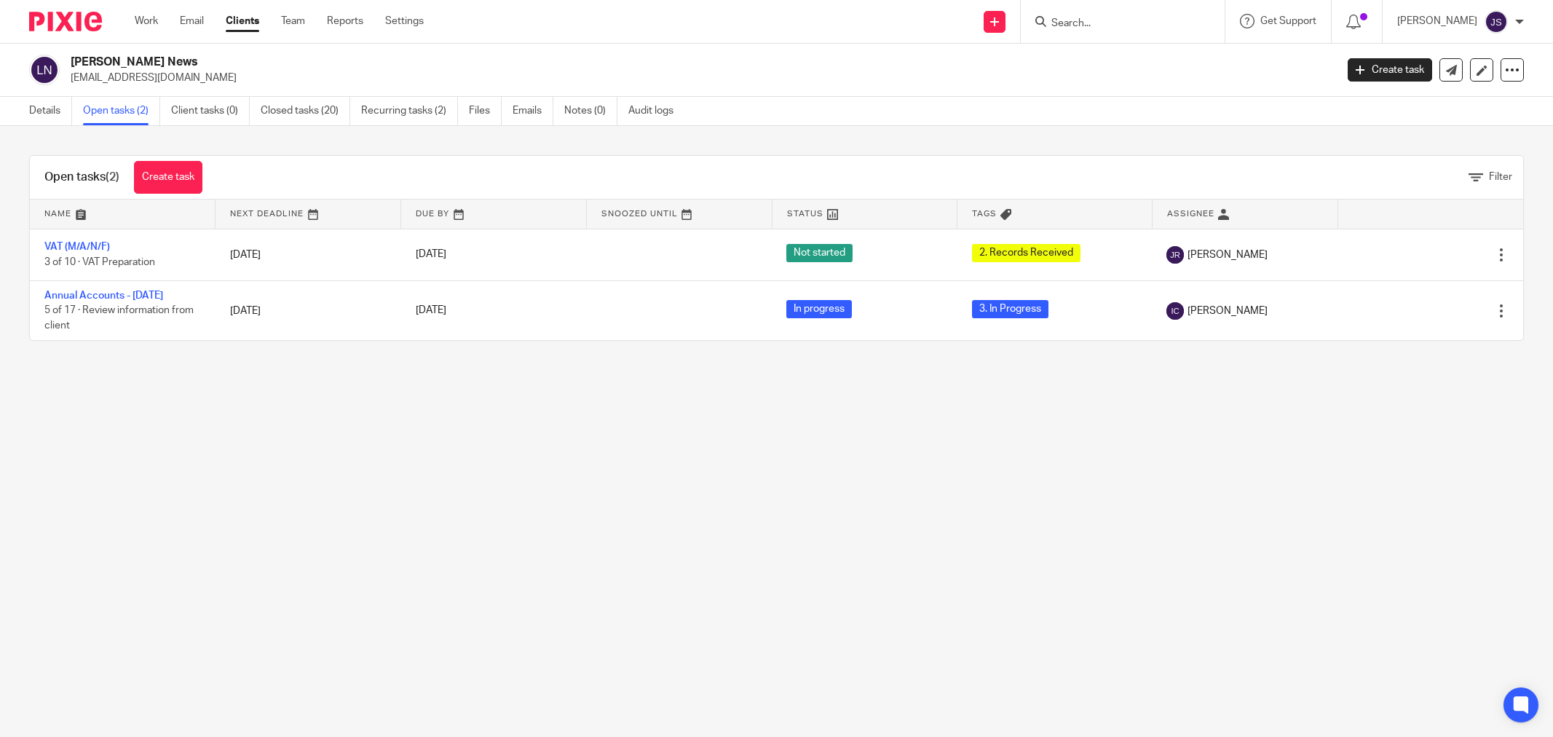 This screenshot has height=737, width=1553. I want to click on a: Closed tasks (20), so click(305, 111).